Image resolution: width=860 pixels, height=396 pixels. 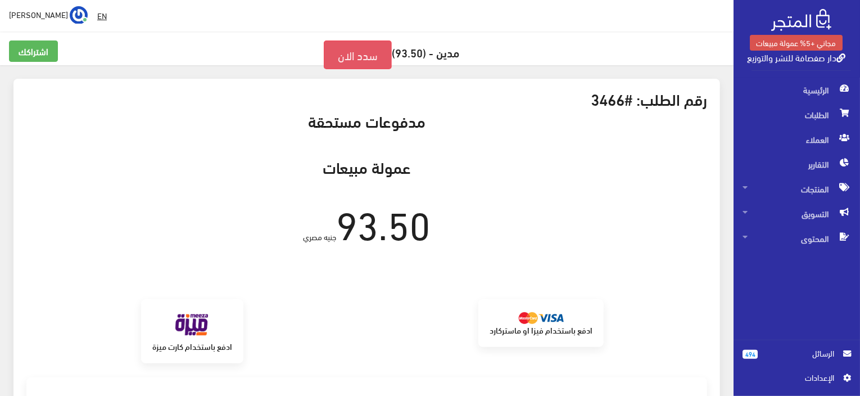 What do you see at coordinates (796, 164) in the screenshot?
I see `a: التقارير` at bounding box center [796, 164].